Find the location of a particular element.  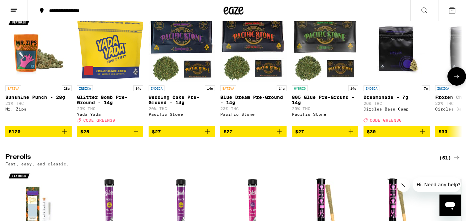

a: Open page for Glitter Bomb Pre-Ground - 14g from Yada Yada is located at coordinates (110, 71).